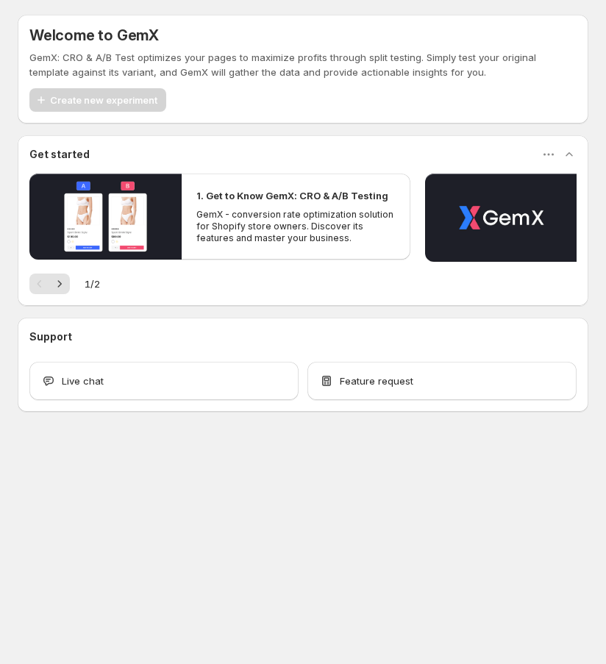 Image resolution: width=606 pixels, height=664 pixels. What do you see at coordinates (376, 381) in the screenshot?
I see `span: Feature request` at bounding box center [376, 381].